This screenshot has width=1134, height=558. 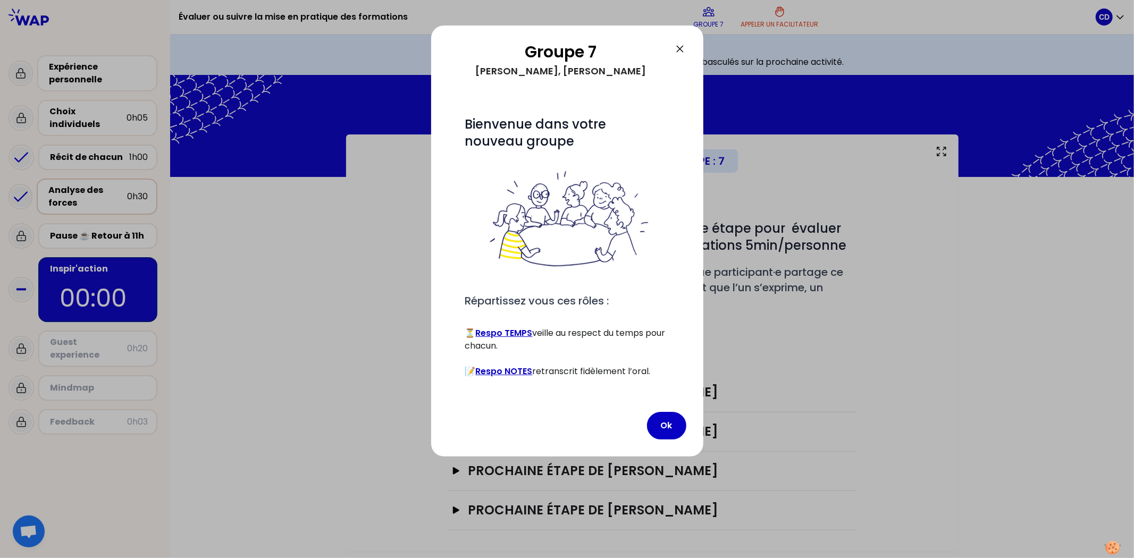 I want to click on span: Bienvenue dans votre nouveau groupe, so click(x=537, y=132).